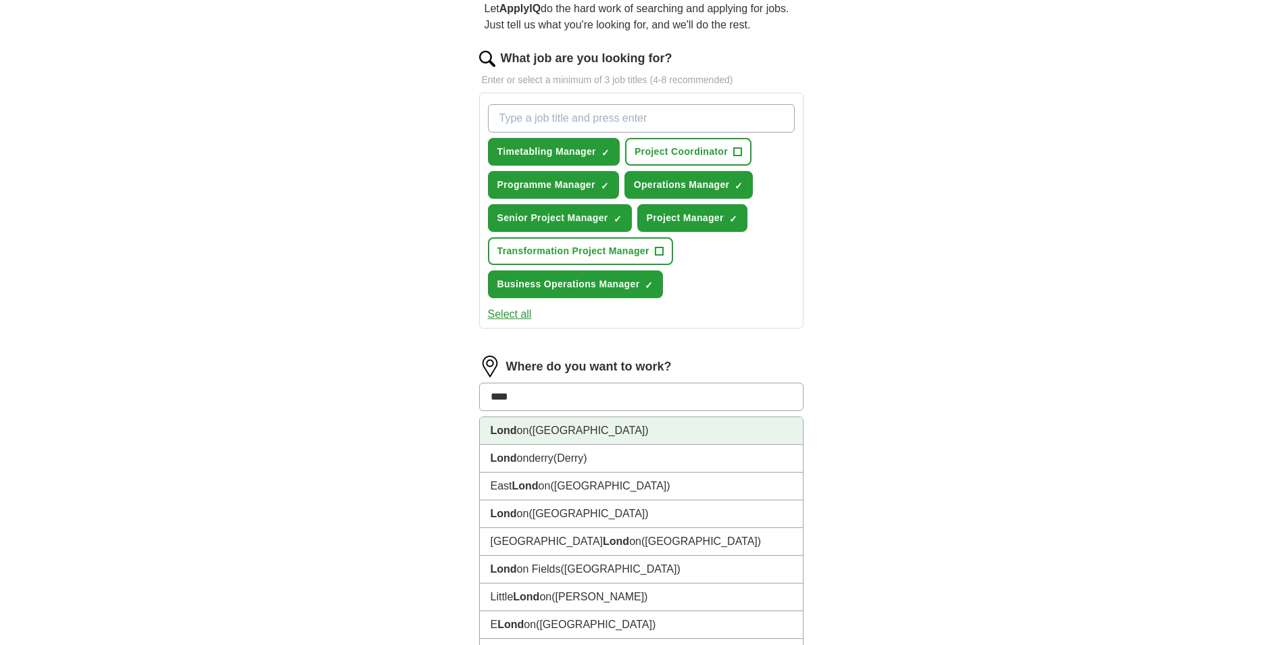  Describe the element at coordinates (682, 184) in the screenshot. I see `span: Operations Manager` at that location.